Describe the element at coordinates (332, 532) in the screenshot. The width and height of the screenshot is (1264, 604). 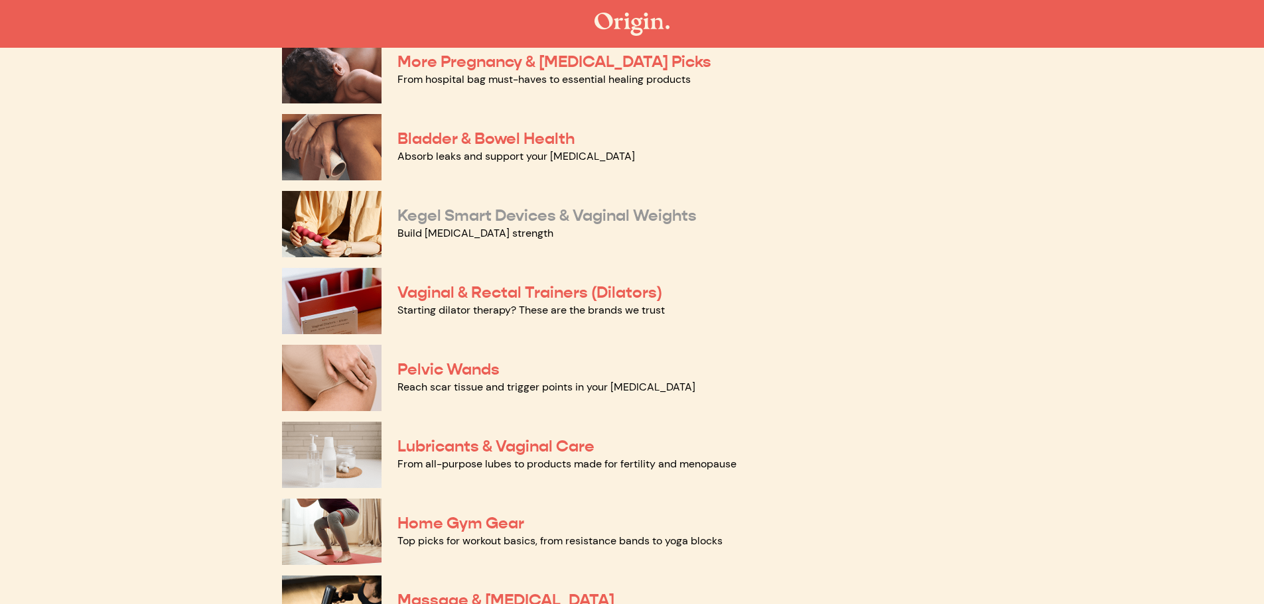
I see `img: Home Gym Gear` at that location.